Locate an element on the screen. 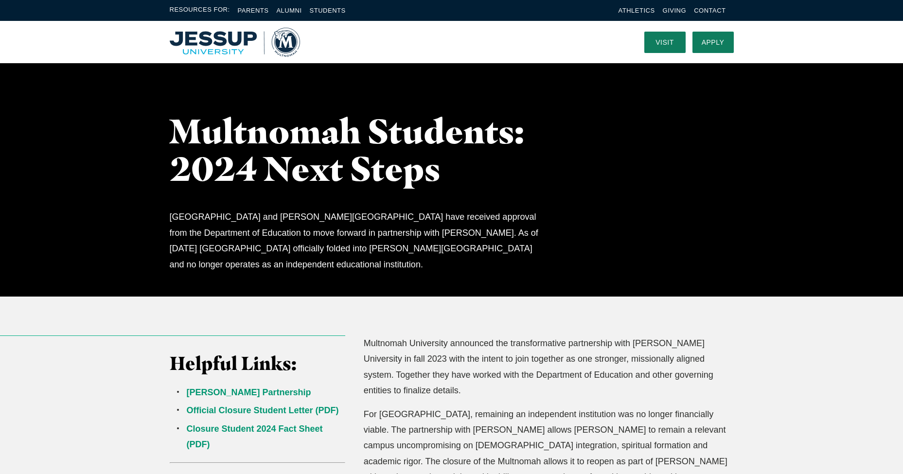 This screenshot has height=474, width=903. a: Athletics is located at coordinates (636, 10).